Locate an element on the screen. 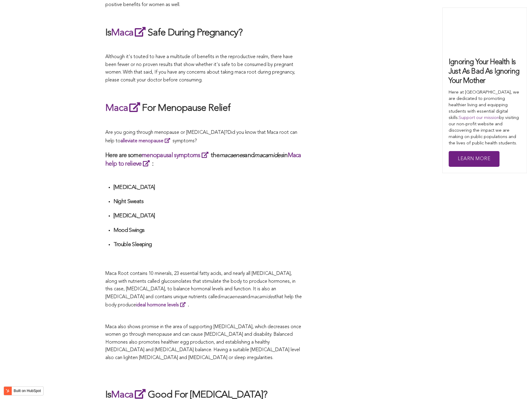  h3: Here are some the and in : is located at coordinates (204, 159).